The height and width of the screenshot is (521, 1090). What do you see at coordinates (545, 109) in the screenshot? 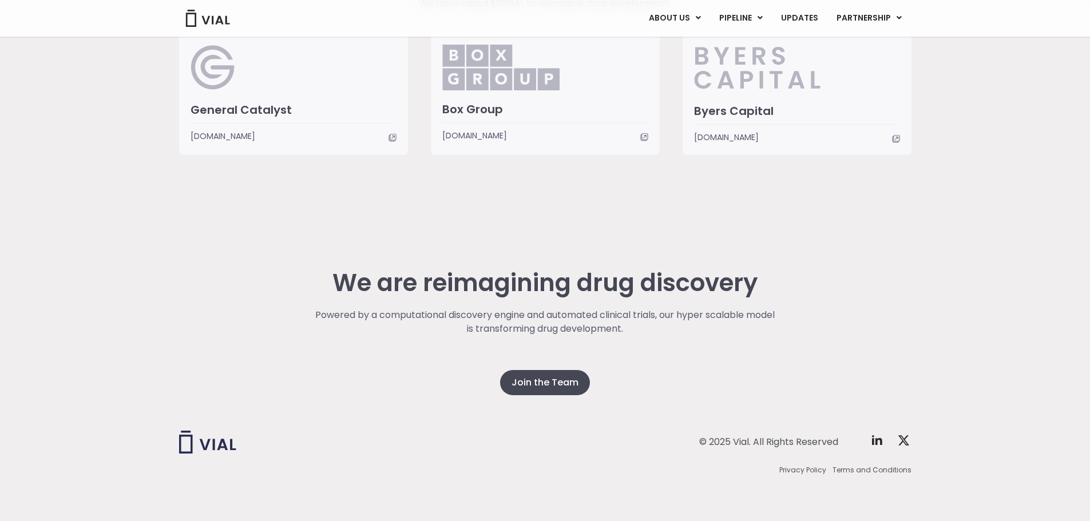
I see `h3: Box Group` at bounding box center [545, 109].